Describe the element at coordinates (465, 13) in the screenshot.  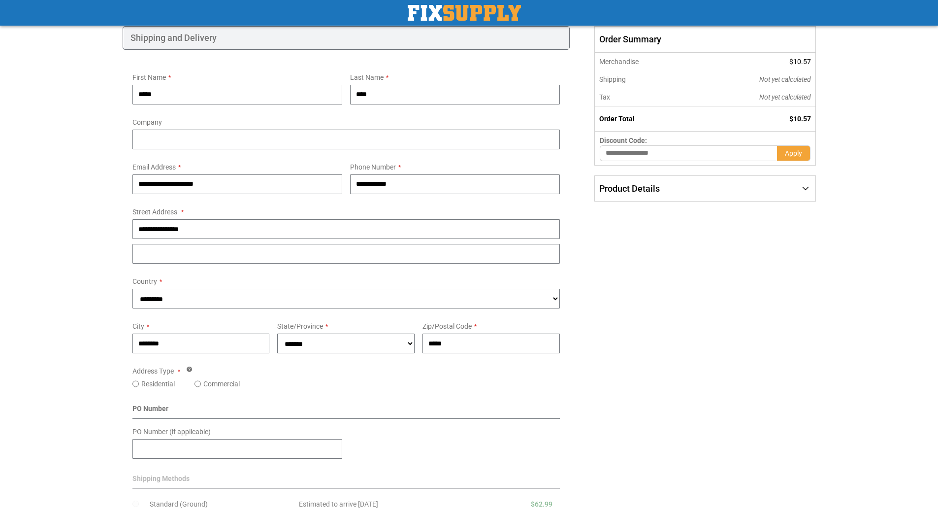
I see `a: store logo` at that location.